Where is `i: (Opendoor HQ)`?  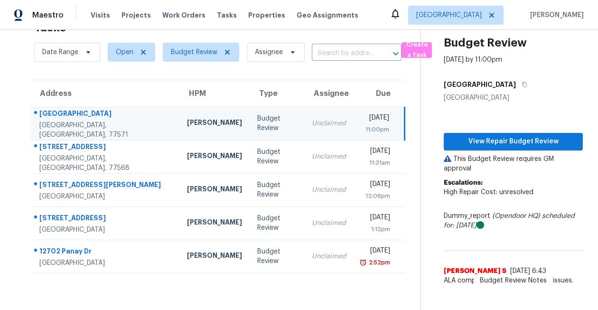 i: (Opendoor HQ) is located at coordinates (516, 216).